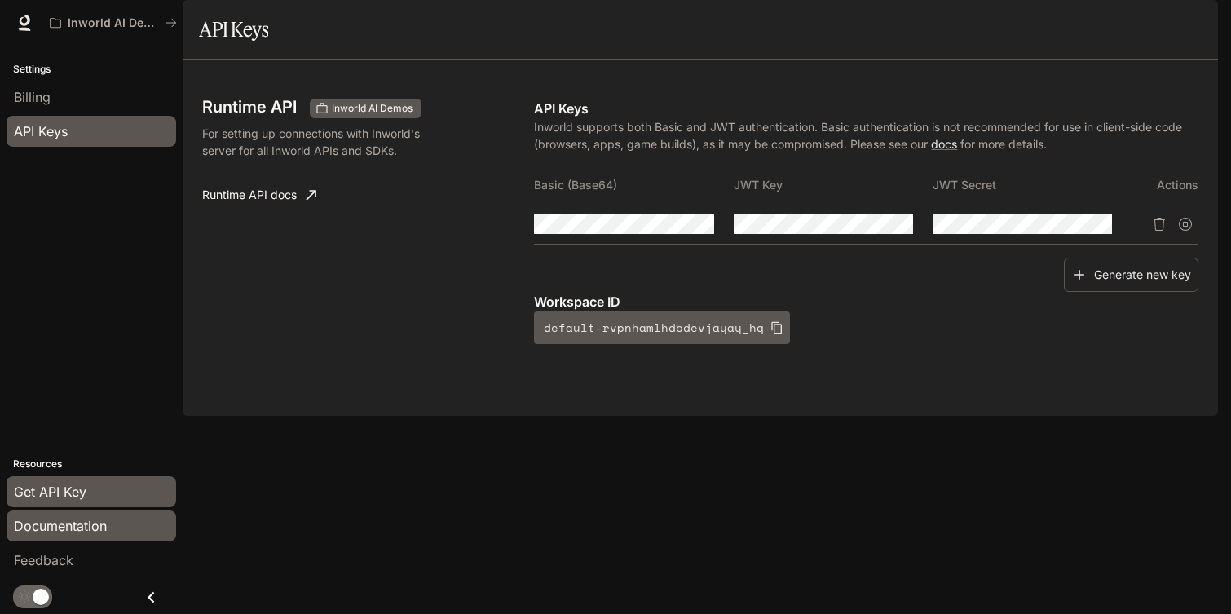 The image size is (1231, 614). Describe the element at coordinates (259, 195) in the screenshot. I see `a: Runtime API docs` at that location.